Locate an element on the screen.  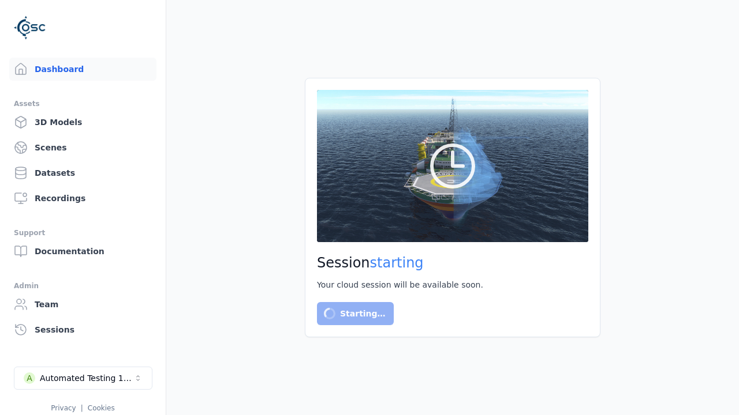
a: Datasets is located at coordinates (83, 173).